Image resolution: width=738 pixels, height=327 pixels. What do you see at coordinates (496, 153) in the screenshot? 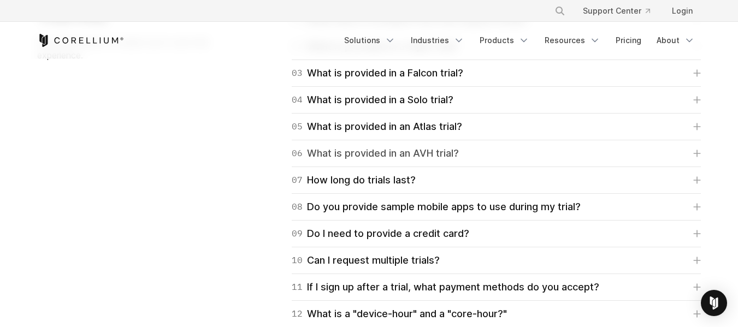
I see `a: 06What is provided in an AVH trial?` at bounding box center [496, 153].